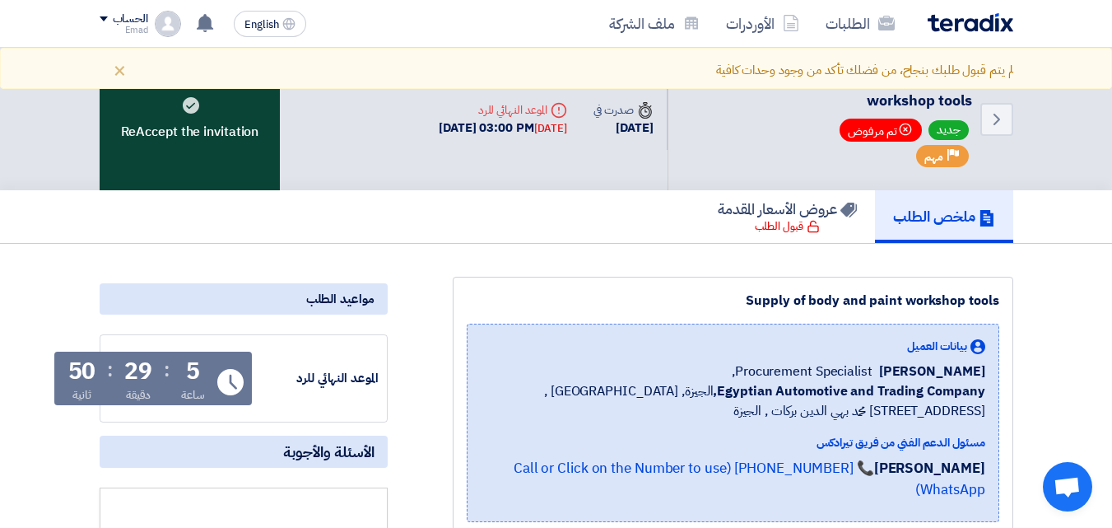 Image resolution: width=1112 pixels, height=528 pixels. What do you see at coordinates (262, 25) in the screenshot?
I see `span: English` at bounding box center [262, 25].